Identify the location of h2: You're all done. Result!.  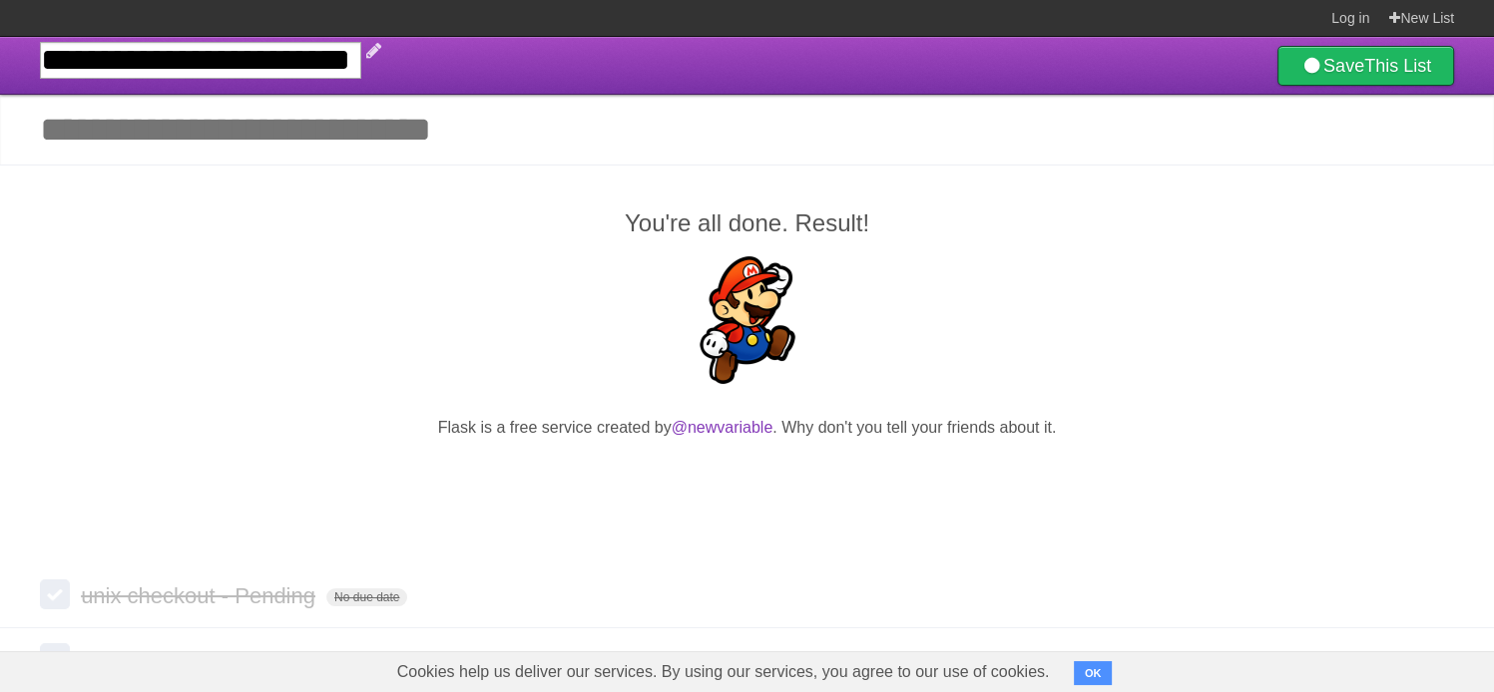
(746, 224).